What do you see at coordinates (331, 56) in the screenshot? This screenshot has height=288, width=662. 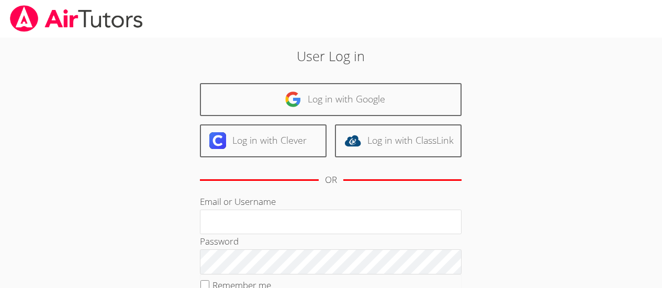 I see `h2: User Log in` at bounding box center [331, 56].